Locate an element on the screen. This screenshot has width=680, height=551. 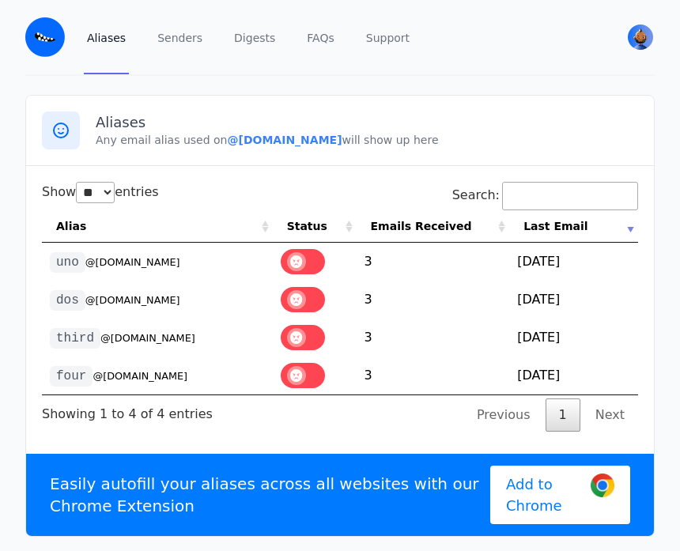
a: Add to Chrome is located at coordinates (560, 495).